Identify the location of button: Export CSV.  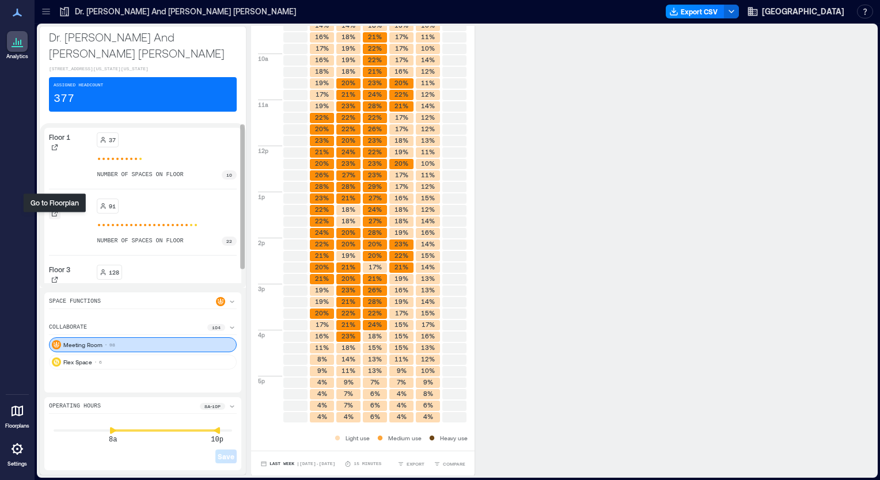
(695, 12).